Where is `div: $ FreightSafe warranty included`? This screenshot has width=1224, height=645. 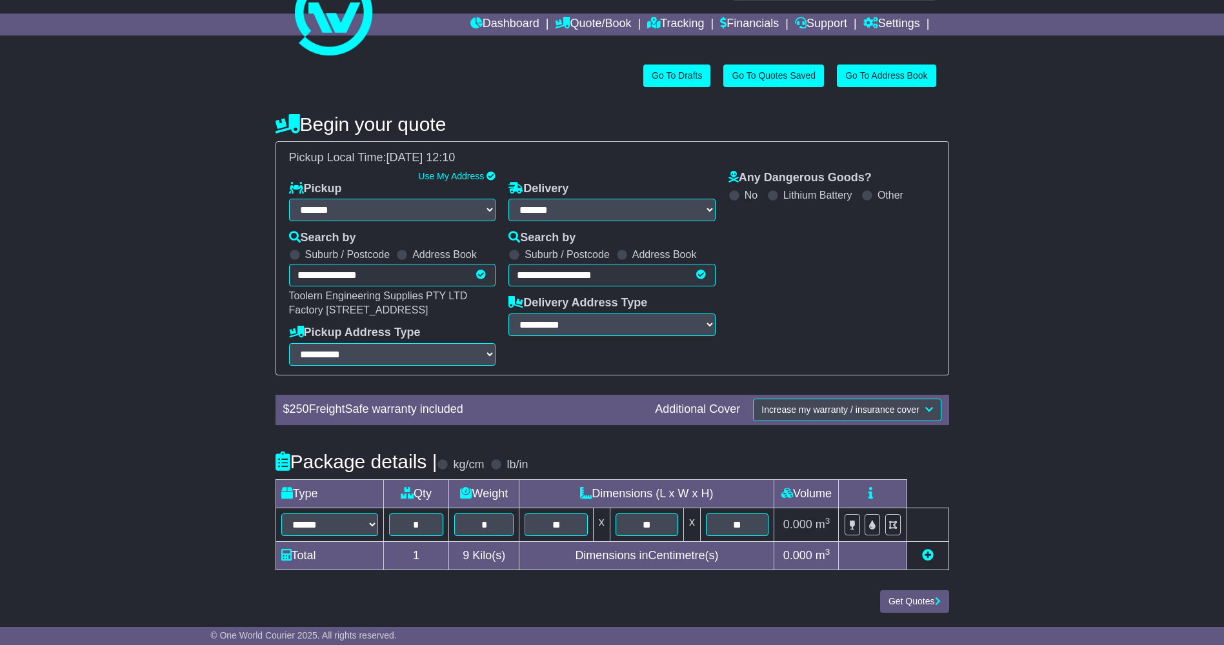 div: $ FreightSafe warranty included is located at coordinates (463, 410).